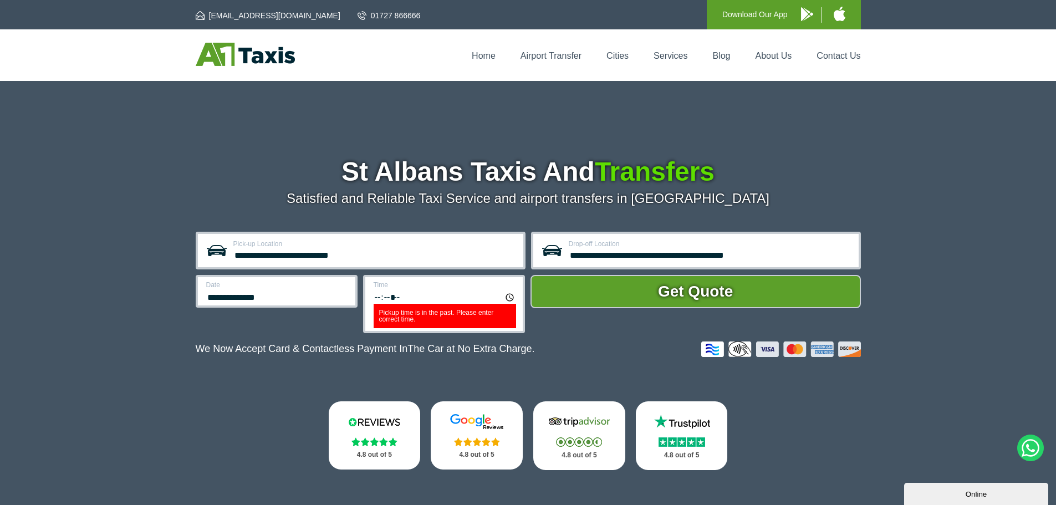  What do you see at coordinates (682, 436) in the screenshot?
I see `a: Trustpilot Stars 4.8 out of 5` at bounding box center [682, 436].